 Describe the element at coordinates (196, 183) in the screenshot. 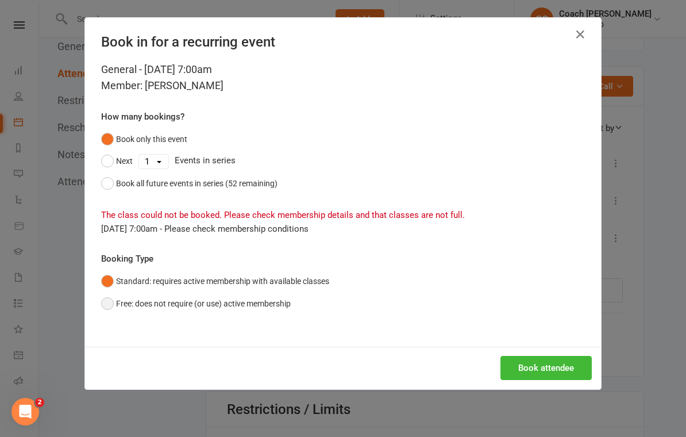

I see `div: Book all future events in series (52 remaining)` at that location.